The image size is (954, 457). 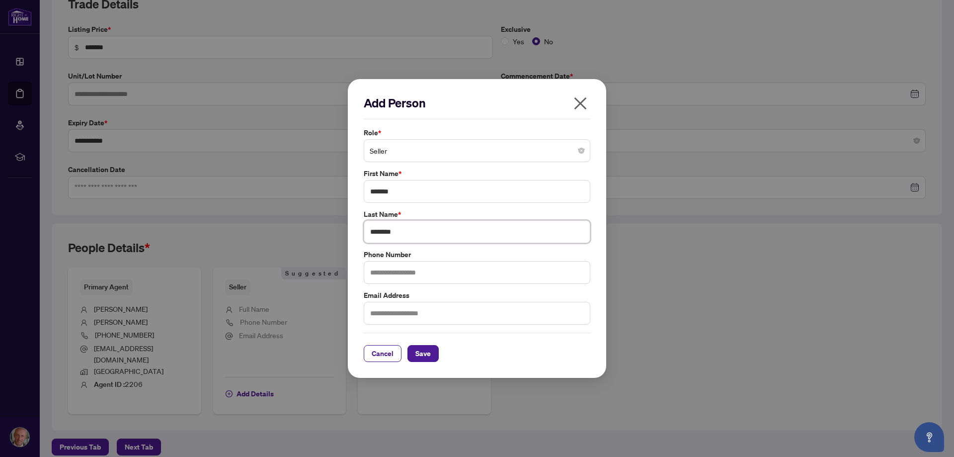 What do you see at coordinates (929, 437) in the screenshot?
I see `button: Open asap` at bounding box center [929, 437].